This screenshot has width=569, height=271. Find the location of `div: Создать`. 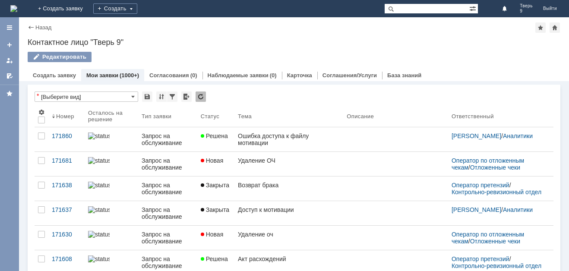

div: Создать is located at coordinates (115, 9).